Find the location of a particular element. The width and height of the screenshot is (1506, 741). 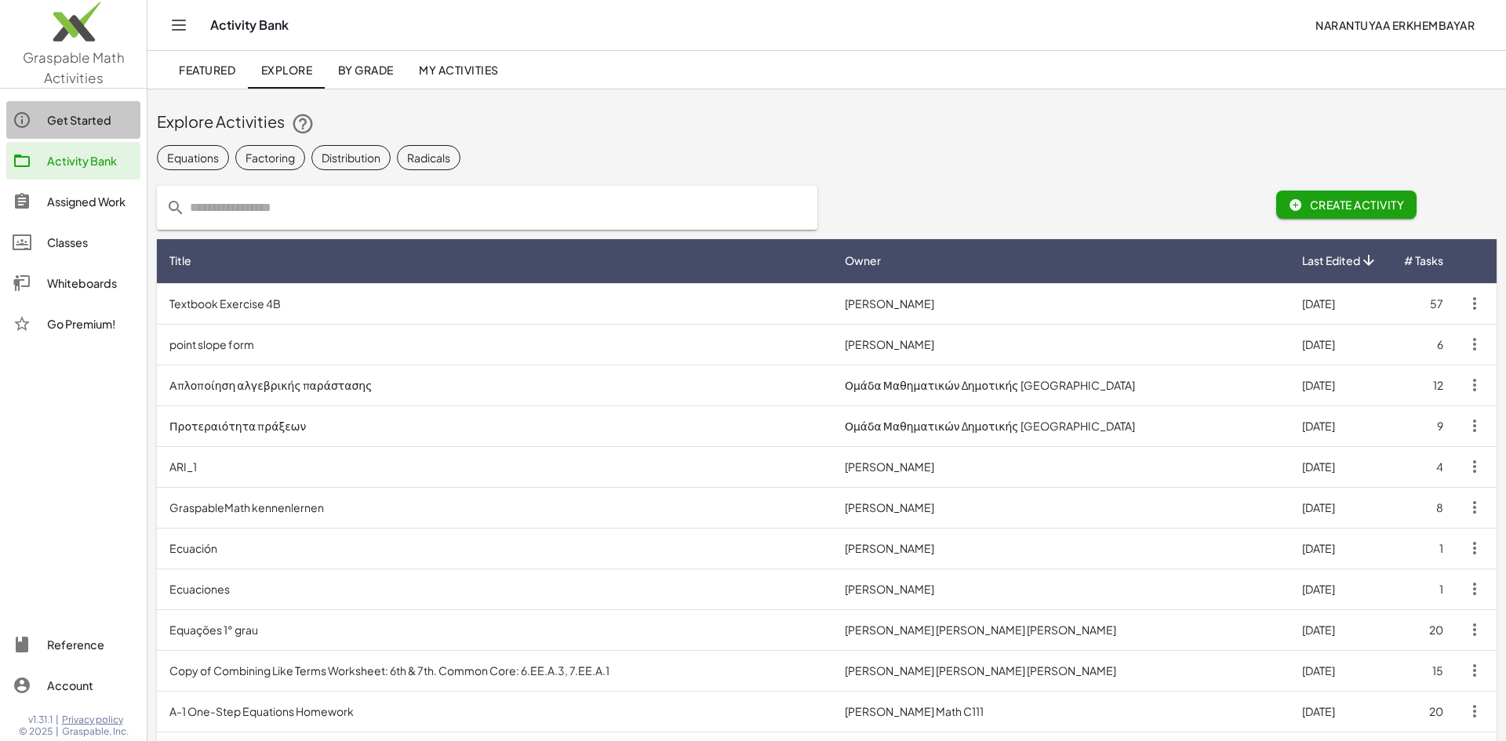

span: # Tasks is located at coordinates (1423, 260).